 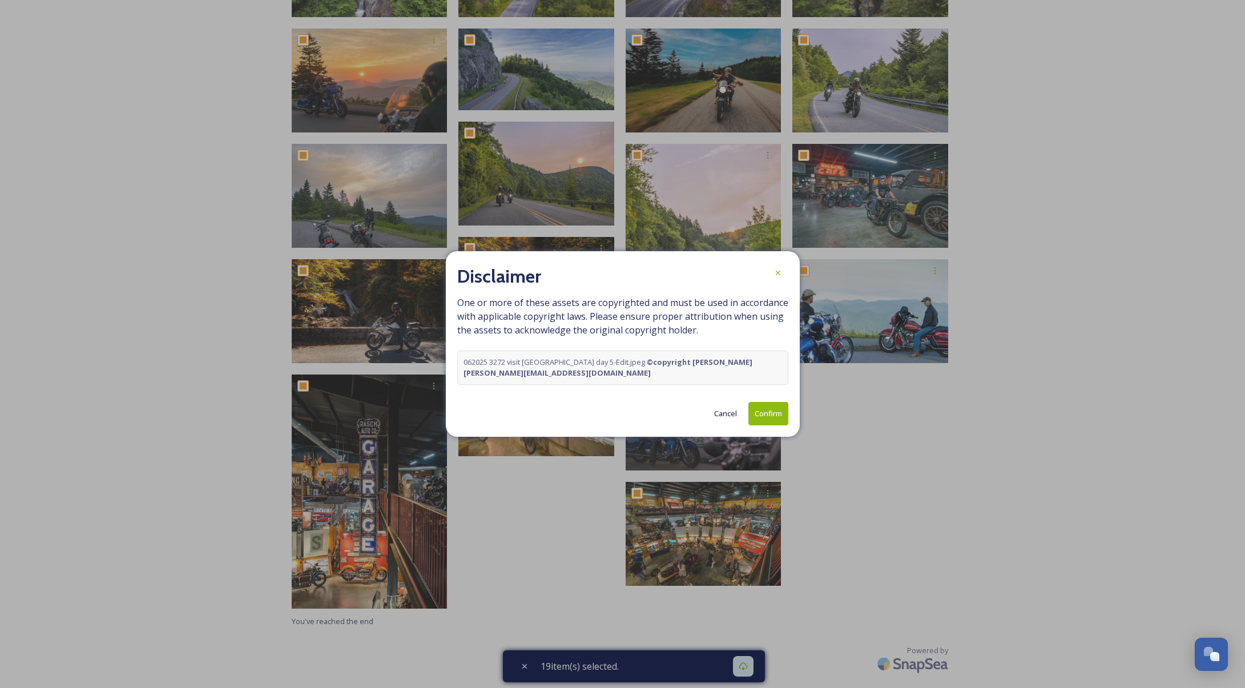 I want to click on button: Cancel, so click(x=725, y=413).